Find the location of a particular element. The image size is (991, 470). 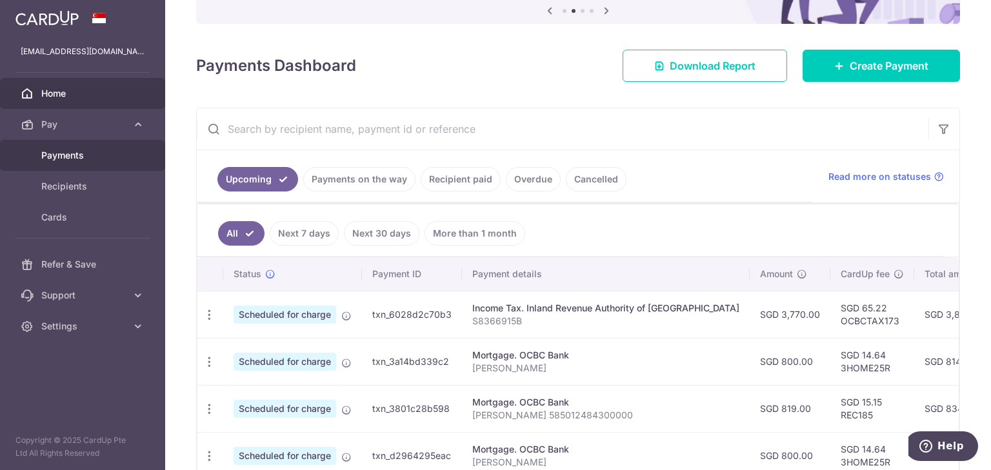

th: Payment ID is located at coordinates (411, 274).